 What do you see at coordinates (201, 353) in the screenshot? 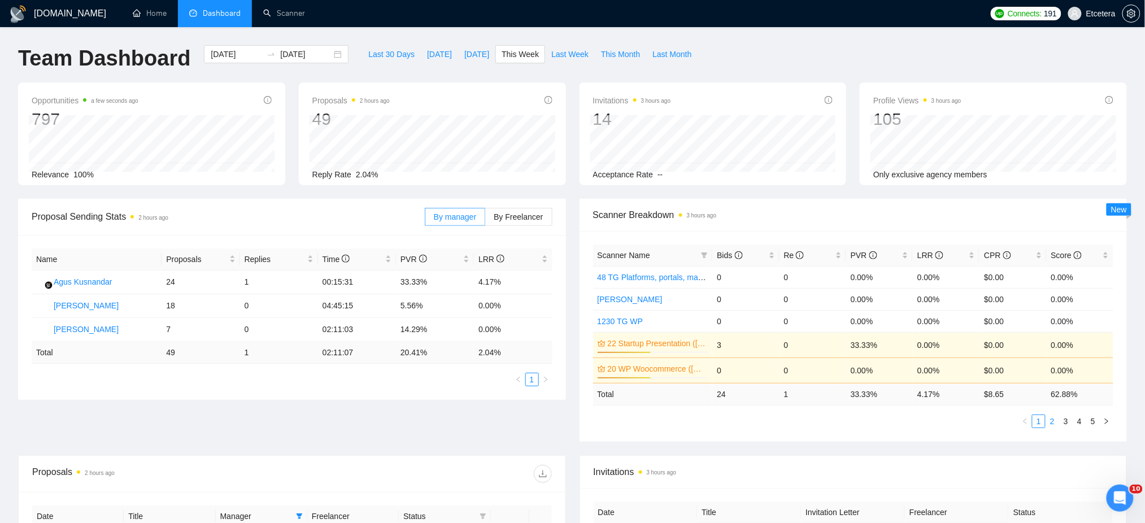
I see `td: 49` at bounding box center [201, 353].